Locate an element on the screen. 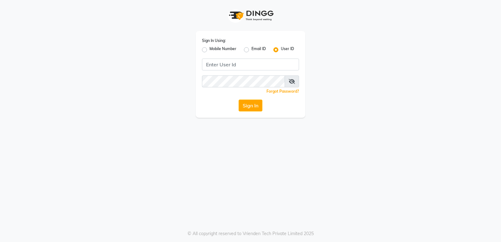 This screenshot has width=501, height=242. a: Forgot Password? is located at coordinates (283, 91).